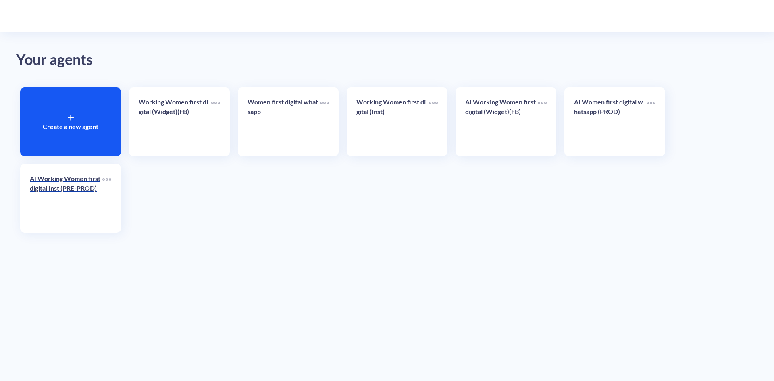 This screenshot has height=381, width=774. What do you see at coordinates (387, 60) in the screenshot?
I see `div: Your agents` at bounding box center [387, 60].